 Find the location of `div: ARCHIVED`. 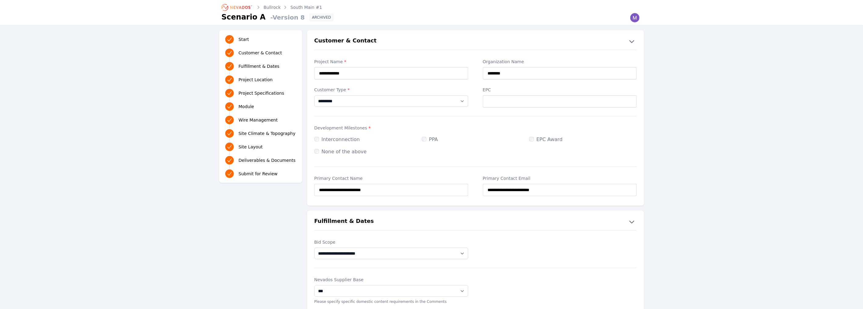

div: ARCHIVED is located at coordinates (321, 17).